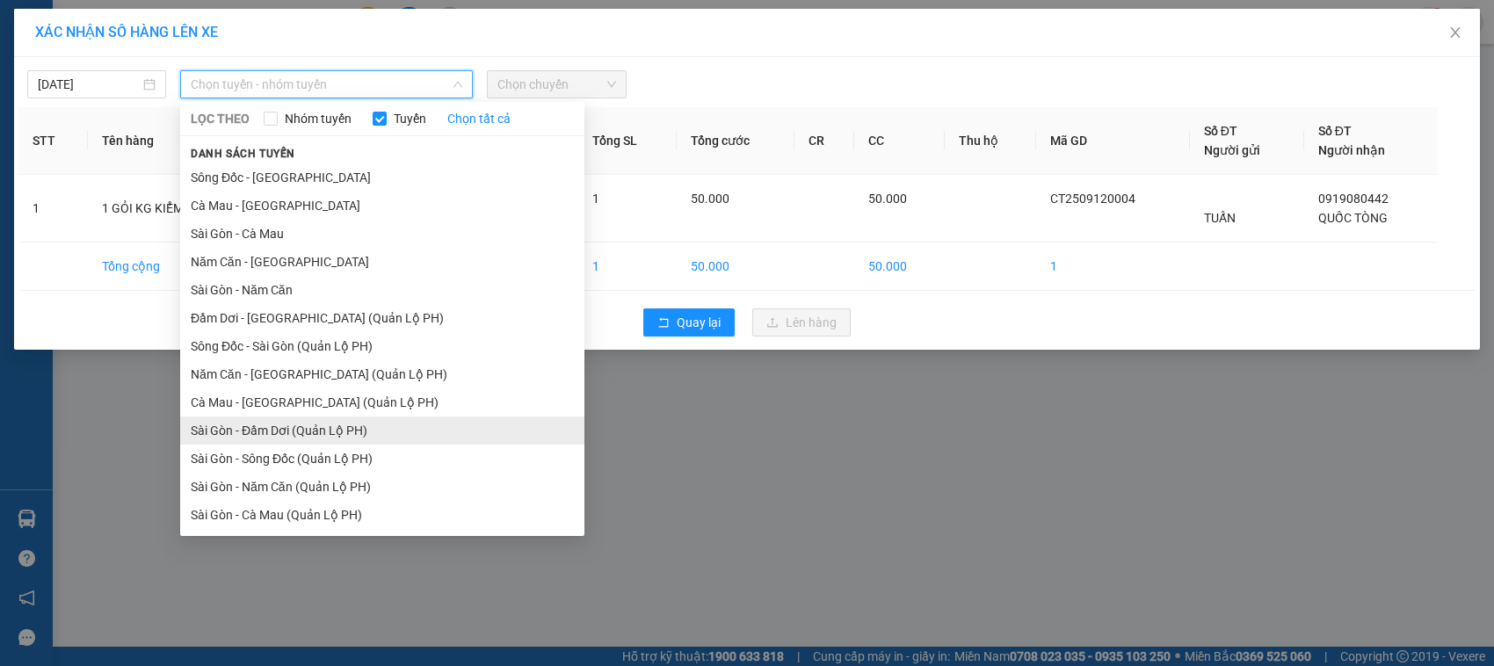  Describe the element at coordinates (664, 323) in the screenshot. I see `span: rollback` at that location.